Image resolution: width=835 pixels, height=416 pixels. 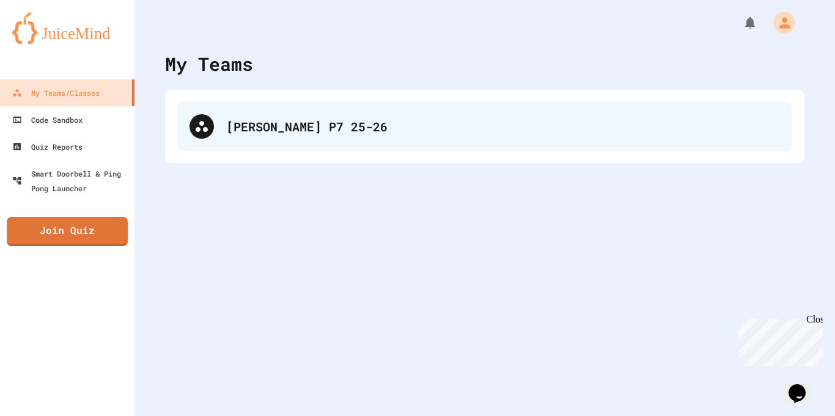 I want to click on img: logo-orange.svg, so click(x=67, y=28).